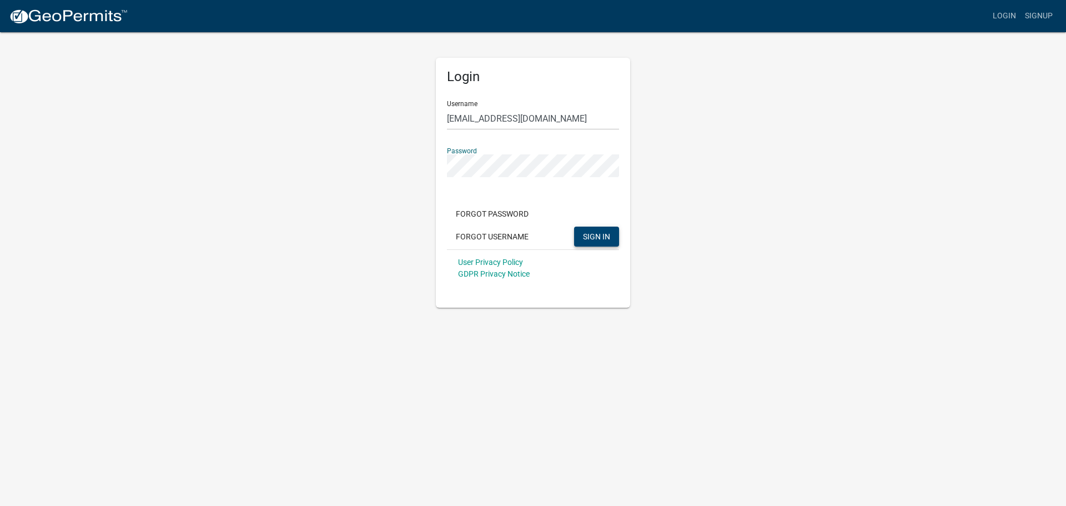 This screenshot has height=506, width=1066. I want to click on a: Signup, so click(1038, 16).